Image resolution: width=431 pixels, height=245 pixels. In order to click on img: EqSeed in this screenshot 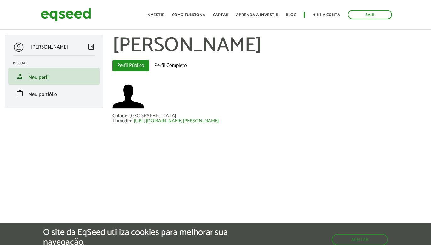, I will do `click(66, 14)`.